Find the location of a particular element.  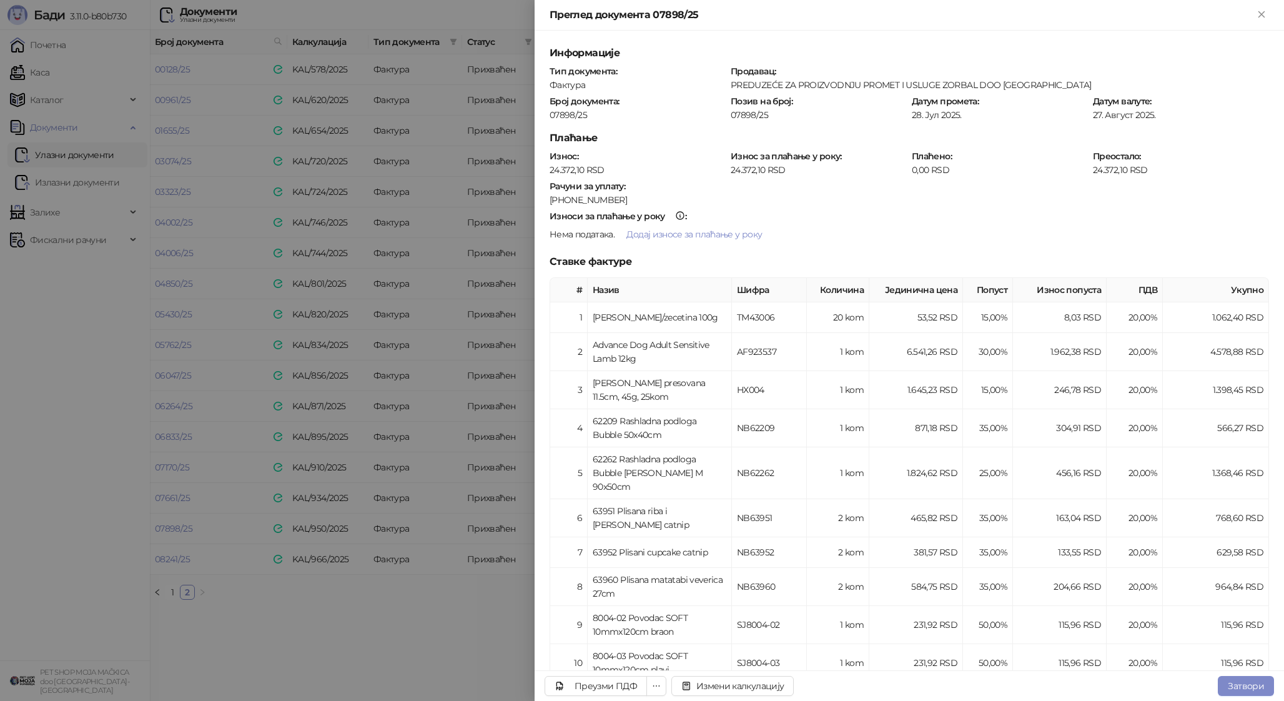

td: HX004 is located at coordinates (770, 390).